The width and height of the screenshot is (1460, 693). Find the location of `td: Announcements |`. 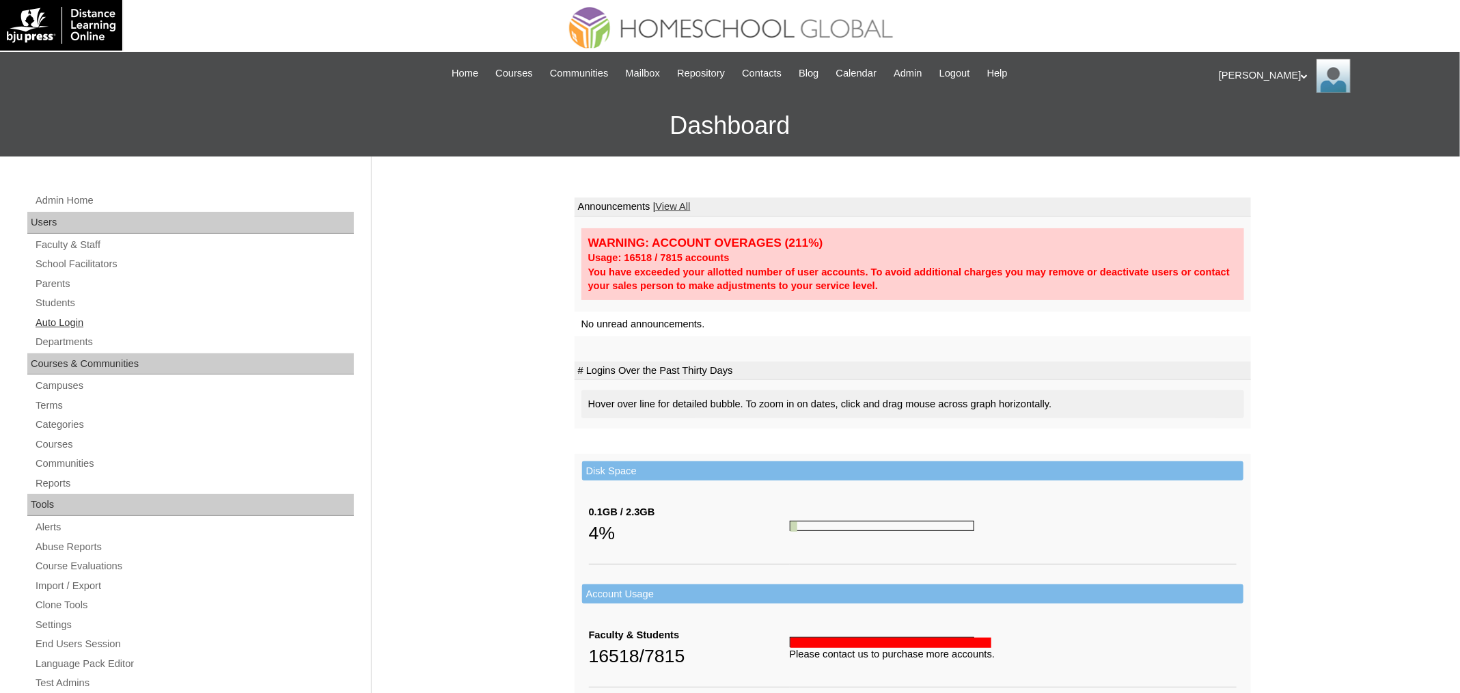

td: Announcements | is located at coordinates (913, 207).